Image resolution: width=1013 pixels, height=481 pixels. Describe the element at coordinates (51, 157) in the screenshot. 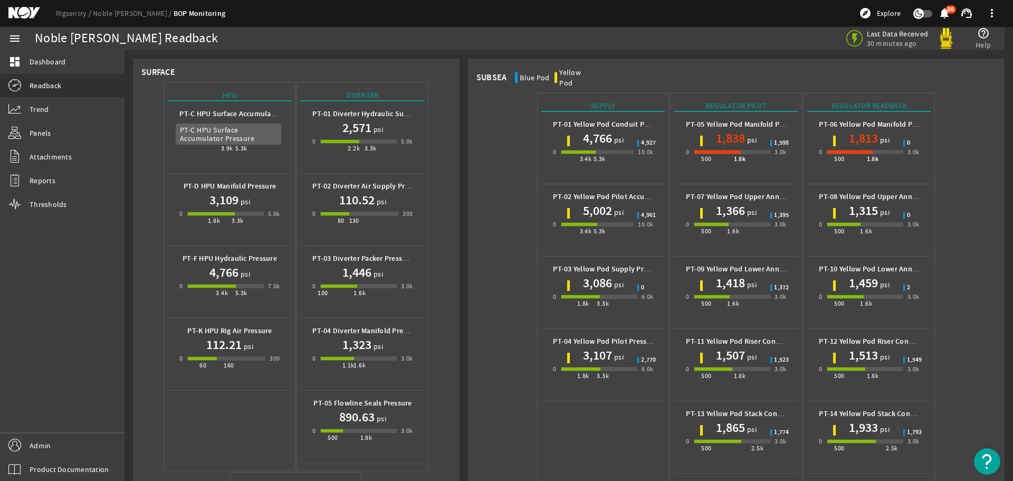

I see `span: Attachments` at that location.